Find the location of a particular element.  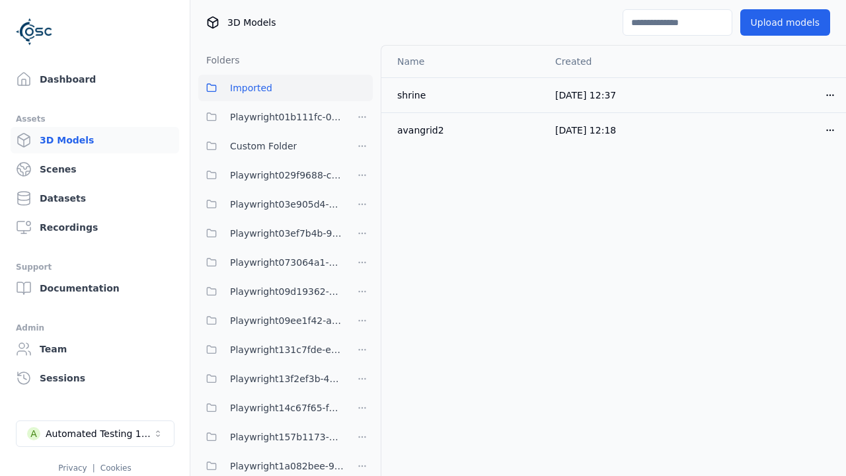

button: Playwright03e905d4-0135-4922-94e2-0c56aa41bf04 is located at coordinates (271, 204).